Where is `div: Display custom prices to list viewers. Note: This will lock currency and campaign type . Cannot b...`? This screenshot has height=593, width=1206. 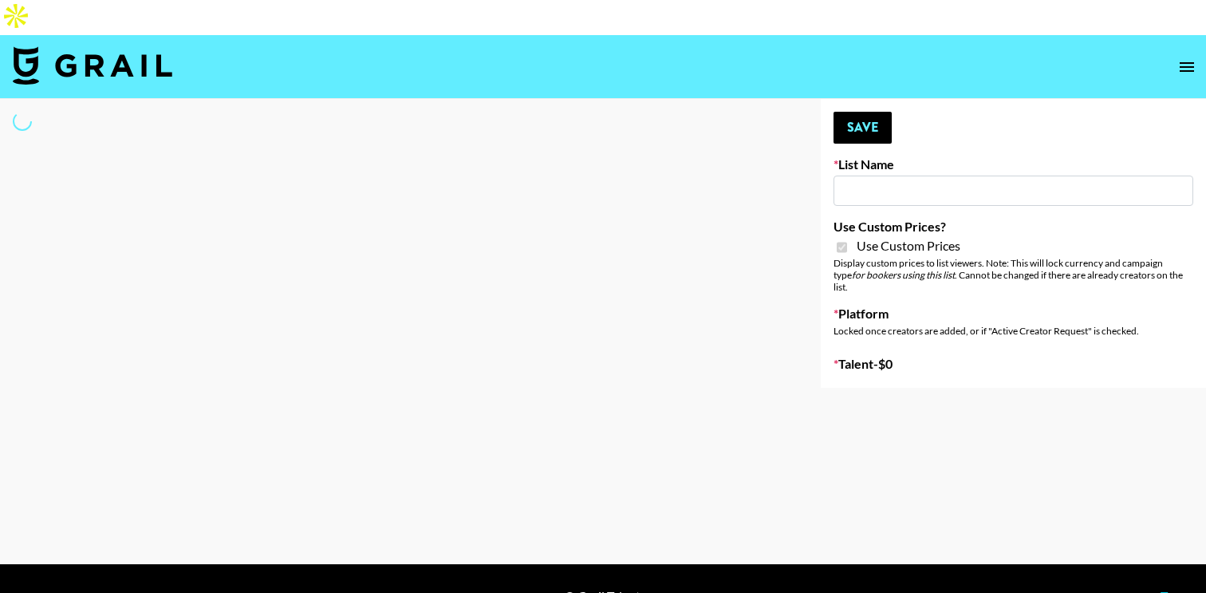
div: Display custom prices to list viewers. Note: This will lock currency and campaign type . Cannot b... is located at coordinates (1013, 274).